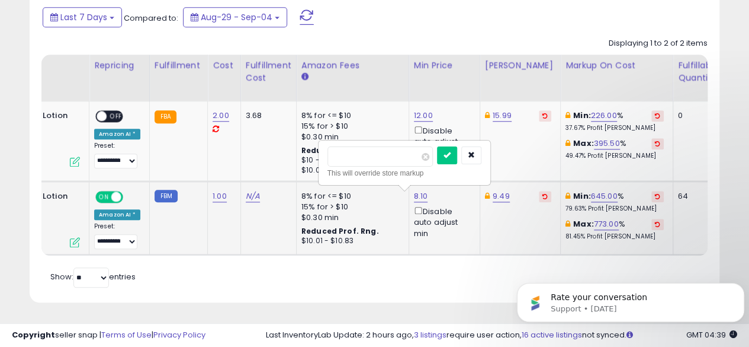 This screenshot has width=749, height=347. Describe the element at coordinates (220, 196) in the screenshot. I see `a: 1.00` at that location.